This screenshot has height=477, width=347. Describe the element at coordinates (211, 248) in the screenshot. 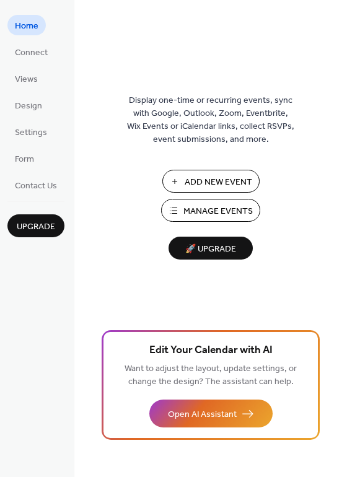

I see `button: 🚀 Upgrade` at that location.